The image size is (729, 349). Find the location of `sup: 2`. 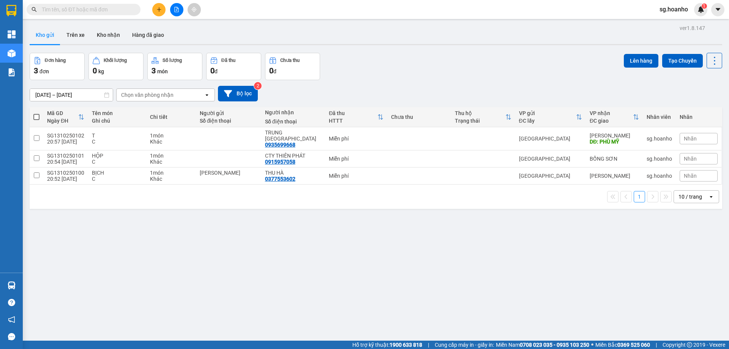

sup: 2 is located at coordinates (258, 86).